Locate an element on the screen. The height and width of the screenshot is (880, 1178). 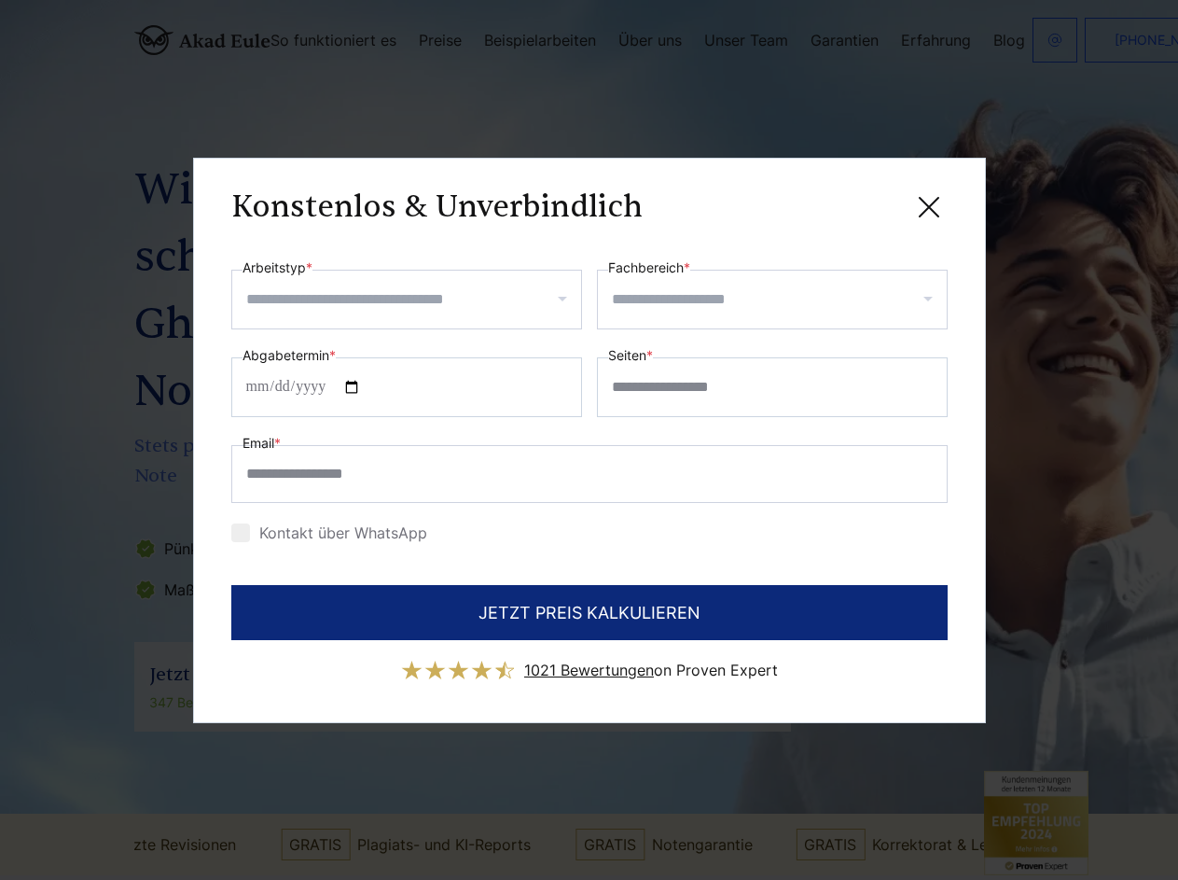
label: Fachbereich is located at coordinates (649, 268).